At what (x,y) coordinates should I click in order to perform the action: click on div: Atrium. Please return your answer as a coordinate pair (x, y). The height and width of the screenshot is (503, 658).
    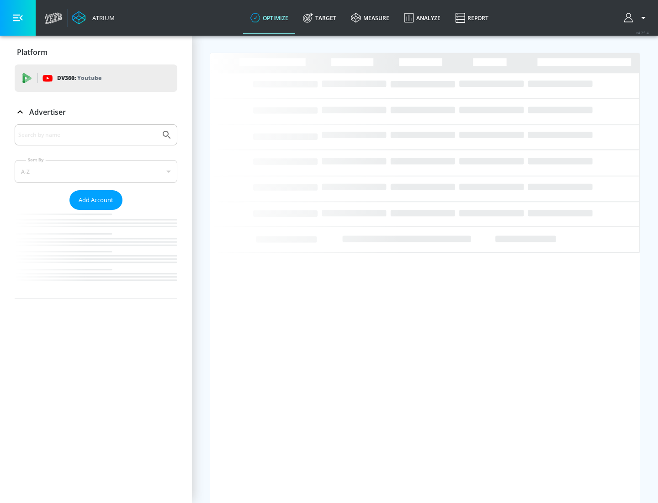
    Looking at the image, I should click on (101, 18).